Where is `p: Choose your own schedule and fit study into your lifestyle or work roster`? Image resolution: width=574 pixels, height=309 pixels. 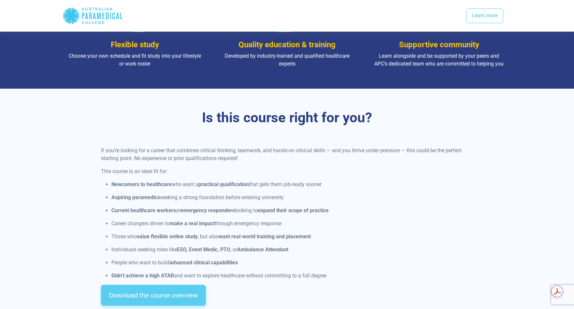
p: Choose your own schedule and fit study into your lifestyle or work roster is located at coordinates (135, 60).